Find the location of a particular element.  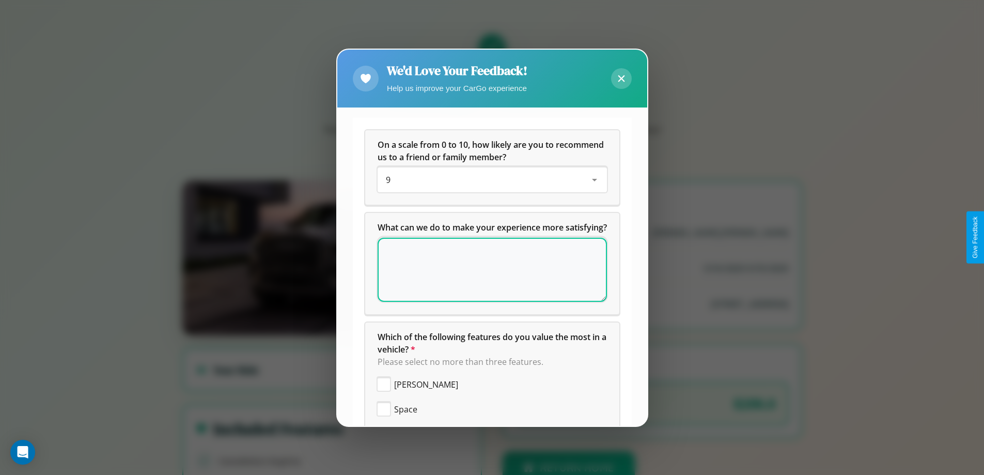

span: Space is located at coordinates (405, 409).